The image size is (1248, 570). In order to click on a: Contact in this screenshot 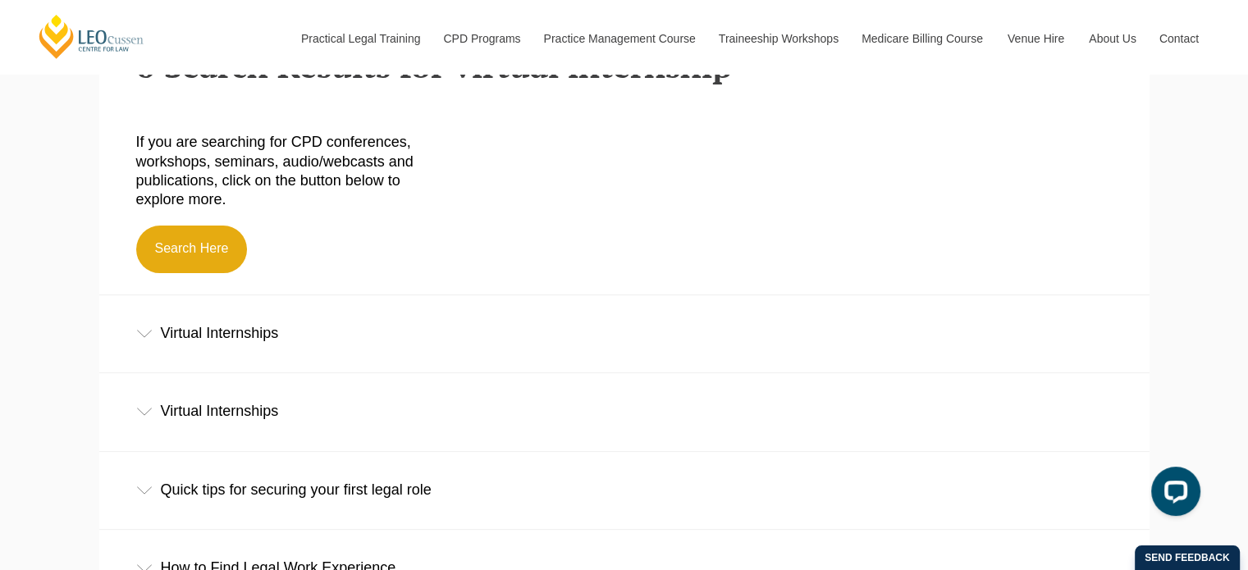, I will do `click(1179, 39)`.